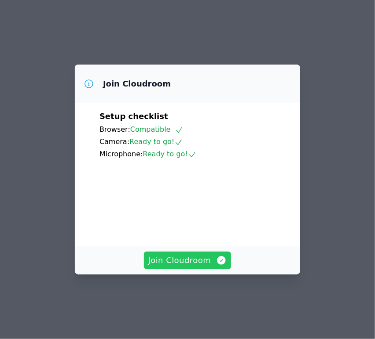 Image resolution: width=375 pixels, height=339 pixels. What do you see at coordinates (114, 142) in the screenshot?
I see `span: Camera:` at bounding box center [114, 142].